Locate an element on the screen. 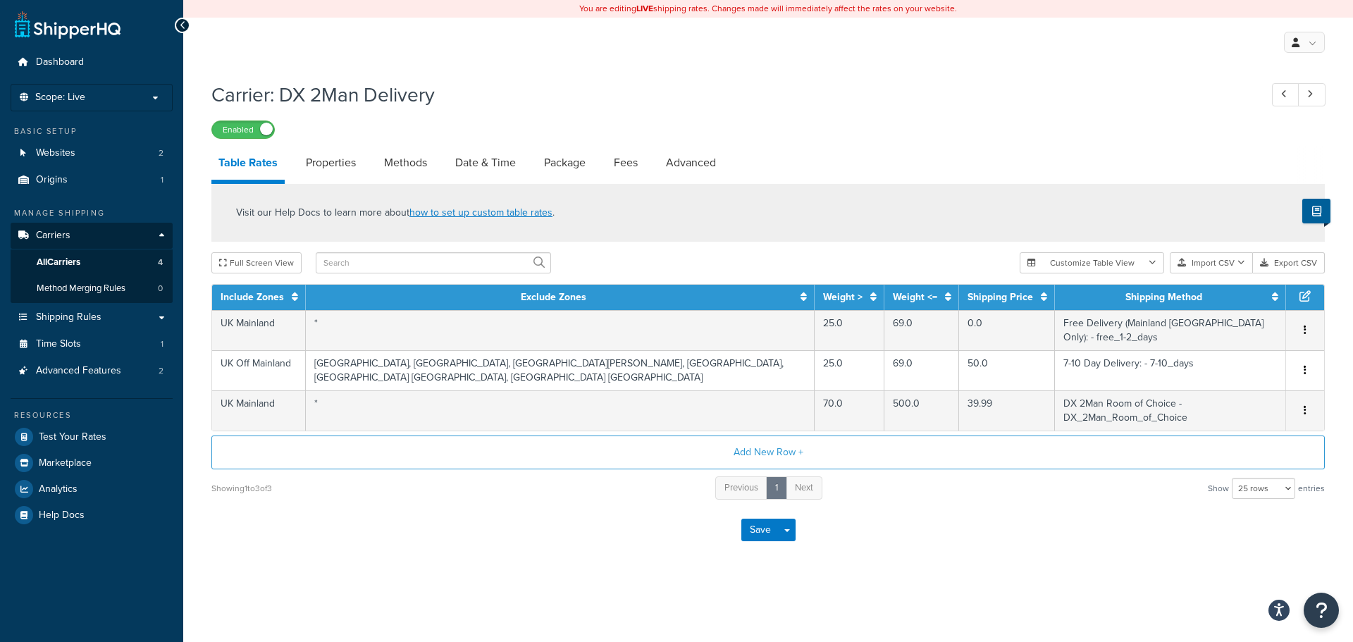 The height and width of the screenshot is (642, 1353). span: Next is located at coordinates (804, 487).